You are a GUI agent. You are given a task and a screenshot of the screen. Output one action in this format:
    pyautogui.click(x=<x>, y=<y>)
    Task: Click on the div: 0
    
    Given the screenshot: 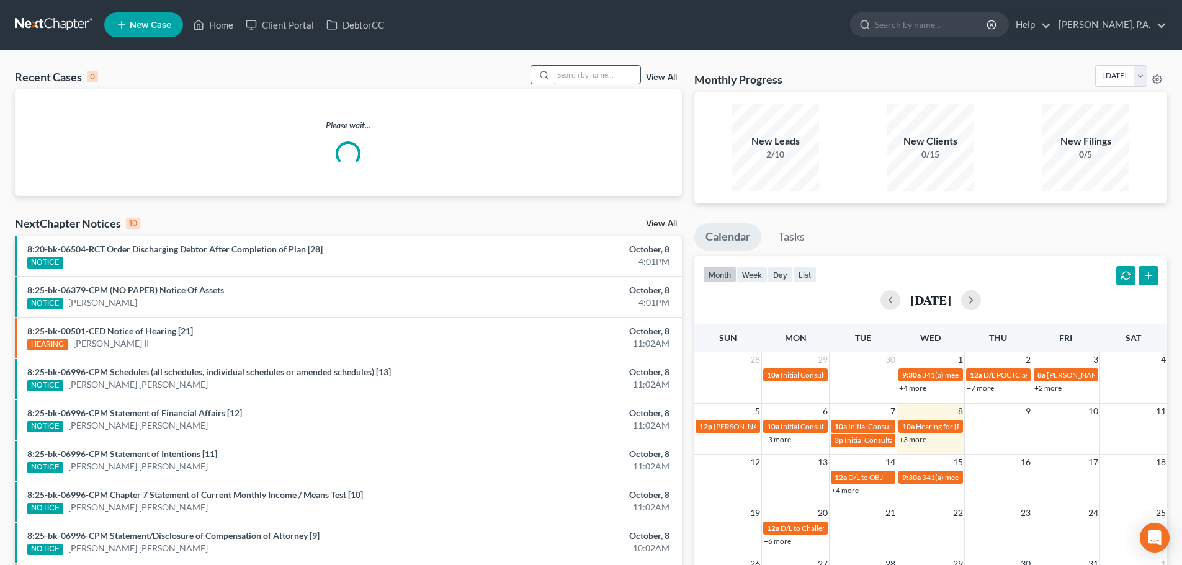 What is the action you would take?
    pyautogui.click(x=92, y=77)
    